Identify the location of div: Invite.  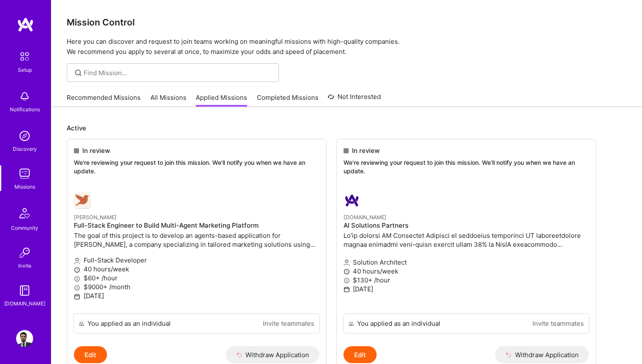
(25, 265).